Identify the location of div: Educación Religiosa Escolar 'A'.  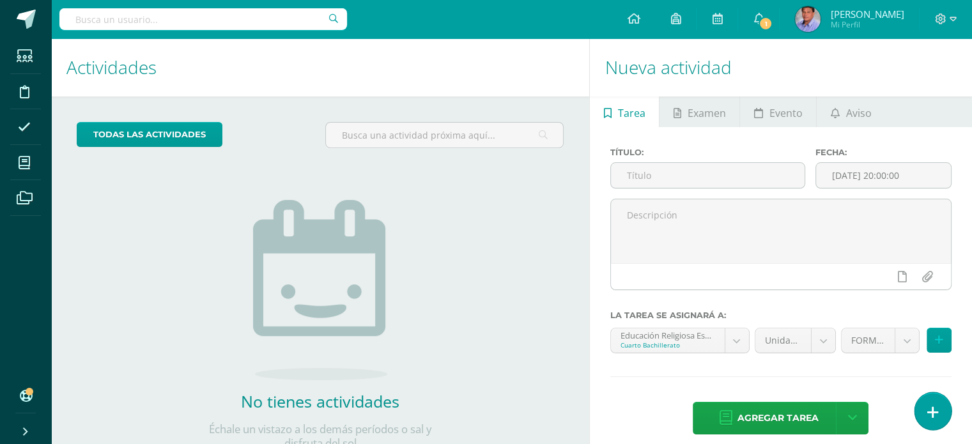
(668, 334).